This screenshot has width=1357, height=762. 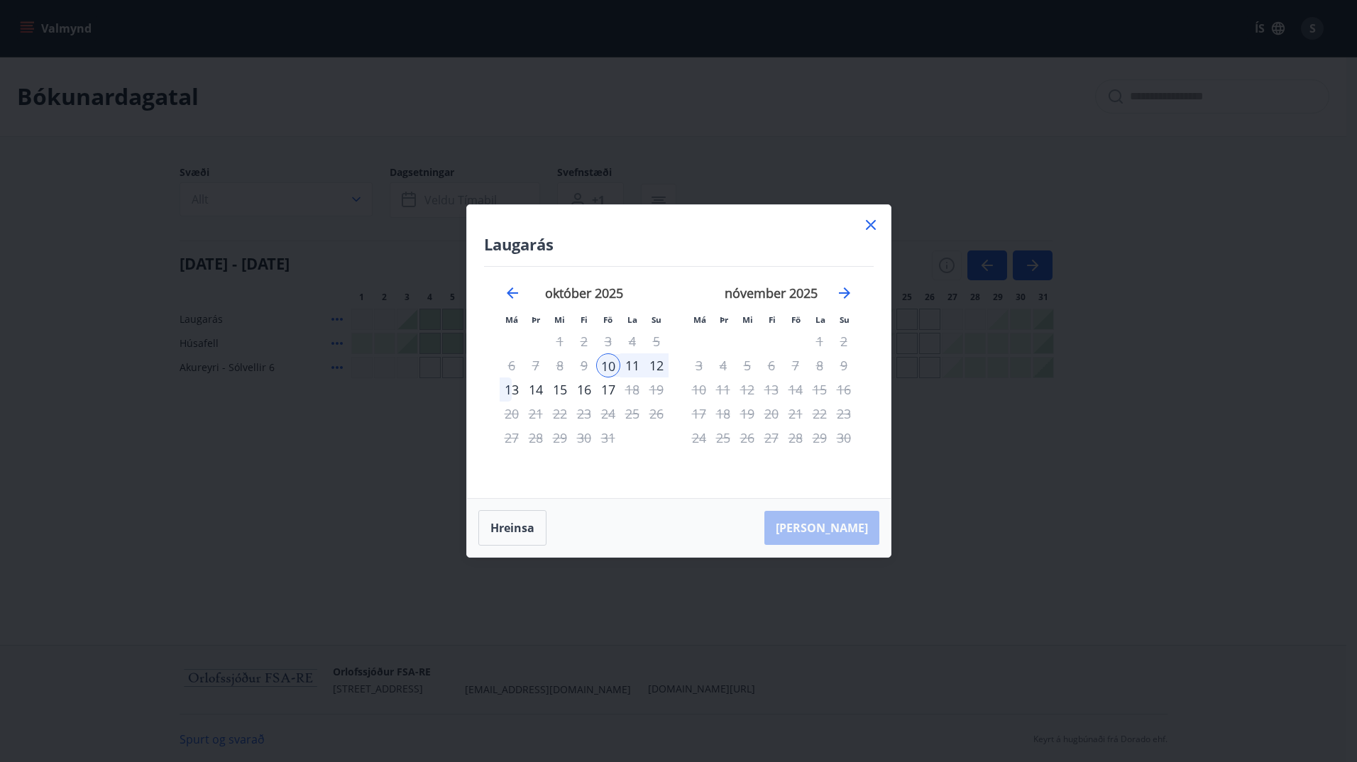 What do you see at coordinates (820, 365) in the screenshot?
I see `td: Not available. laugardagur, 8. nóvember 2025` at bounding box center [820, 365].